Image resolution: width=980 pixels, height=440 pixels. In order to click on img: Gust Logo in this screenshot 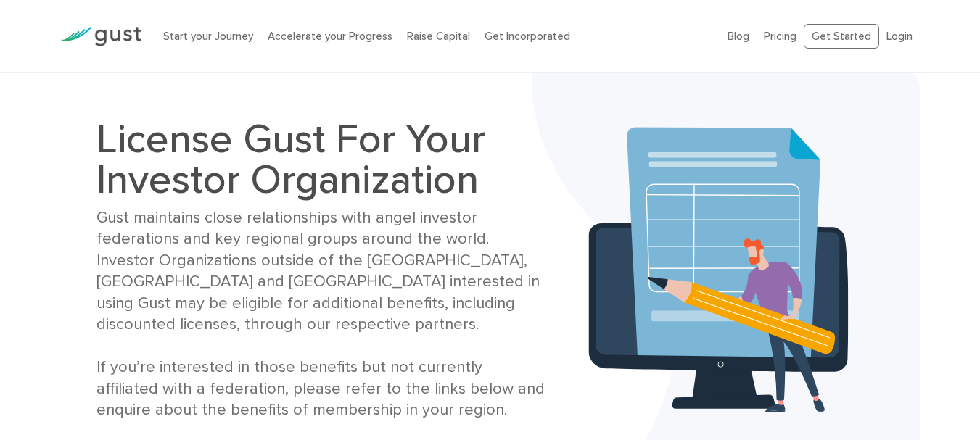, I will do `click(101, 36)`.